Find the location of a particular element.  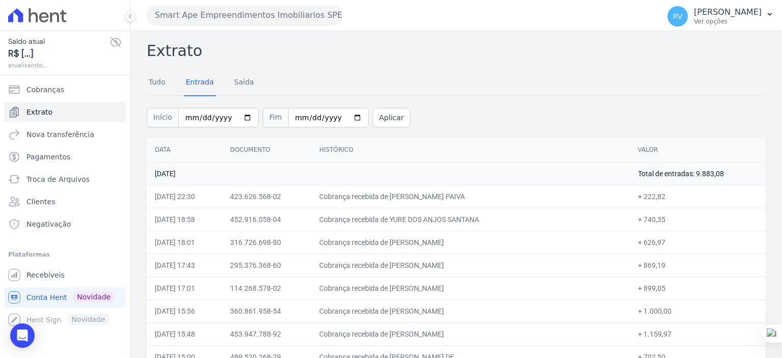

a: Tudo is located at coordinates (157, 83).